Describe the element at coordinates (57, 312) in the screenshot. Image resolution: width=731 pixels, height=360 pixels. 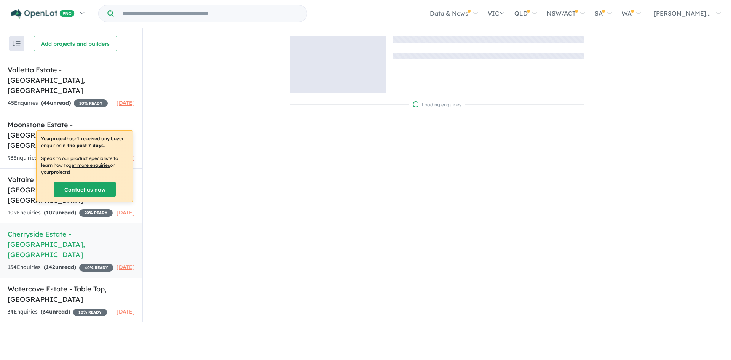
I see `div: 34 Enquir ies` at that location.